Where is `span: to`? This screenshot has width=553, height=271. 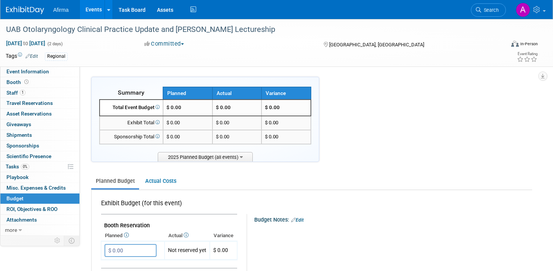 span: to is located at coordinates (25, 43).